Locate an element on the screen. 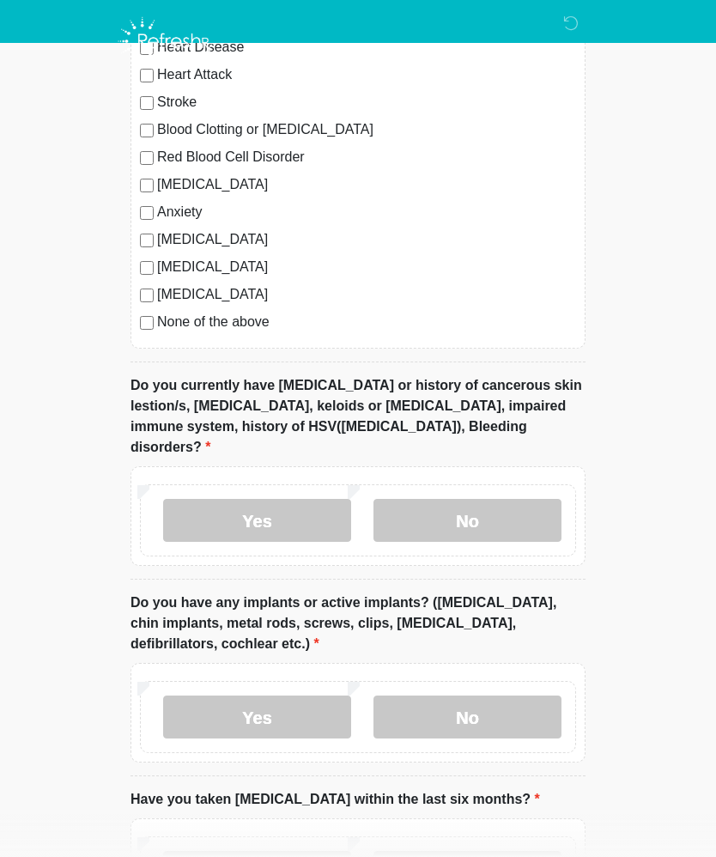 The width and height of the screenshot is (716, 857). input: Stroke is located at coordinates (147, 103).